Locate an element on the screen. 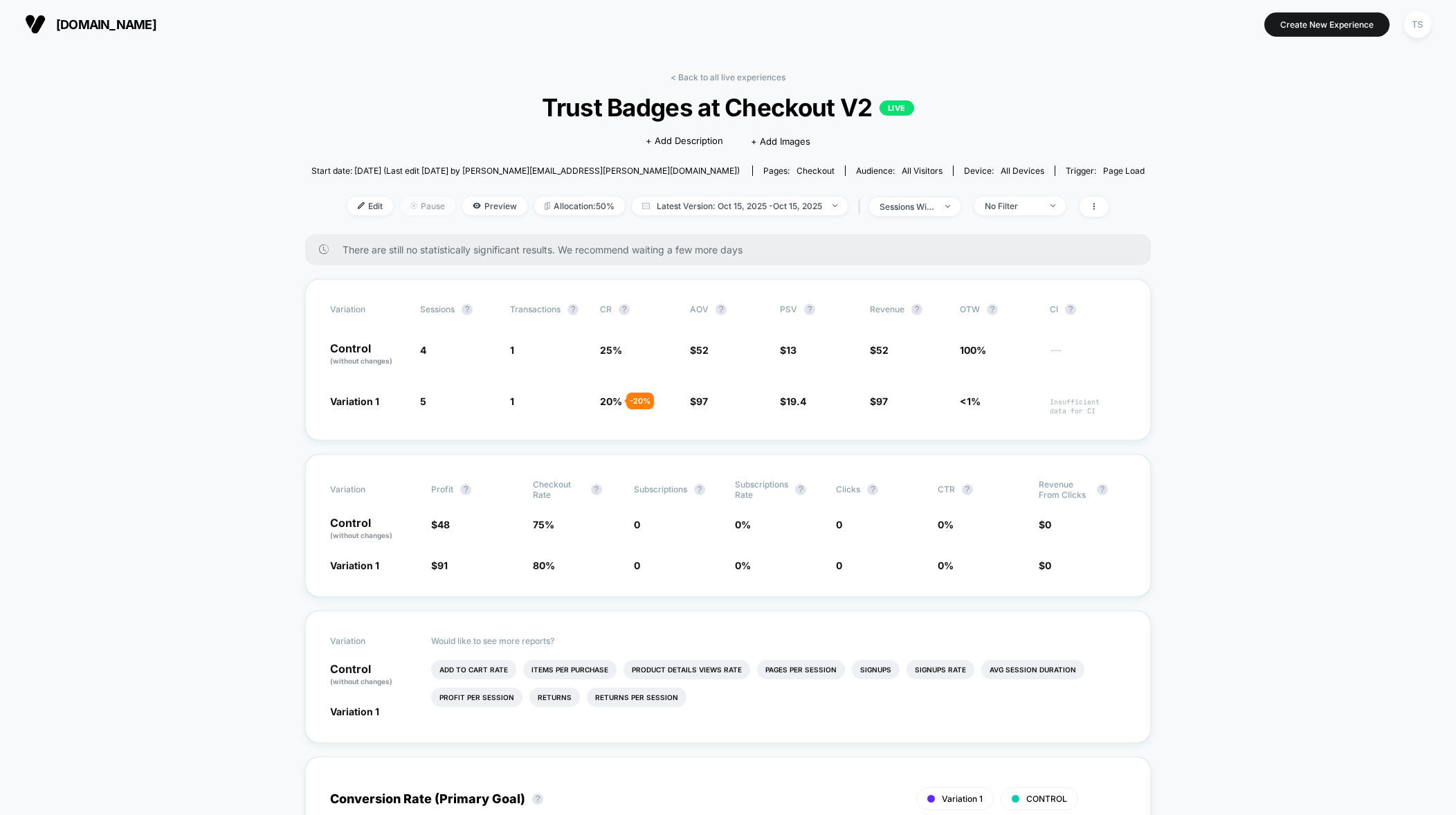 The image size is (1456, 815). p: Would like to see more reports? is located at coordinates (779, 641).